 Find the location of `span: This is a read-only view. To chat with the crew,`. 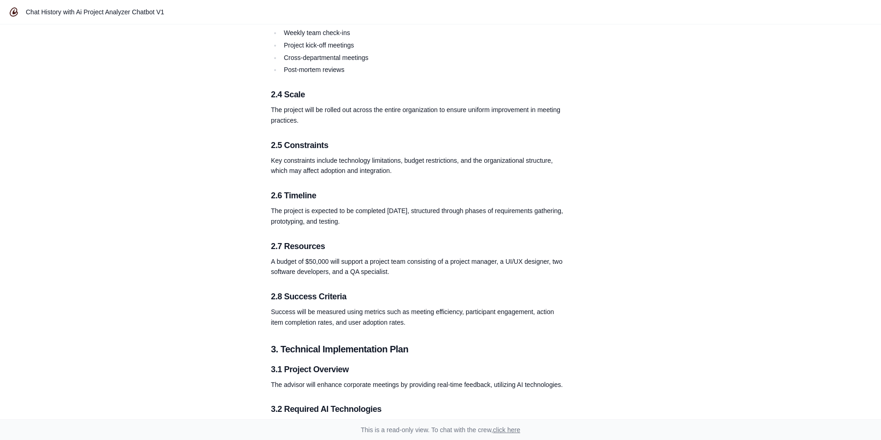

span: This is a read-only view. To chat with the crew, is located at coordinates (441, 430).